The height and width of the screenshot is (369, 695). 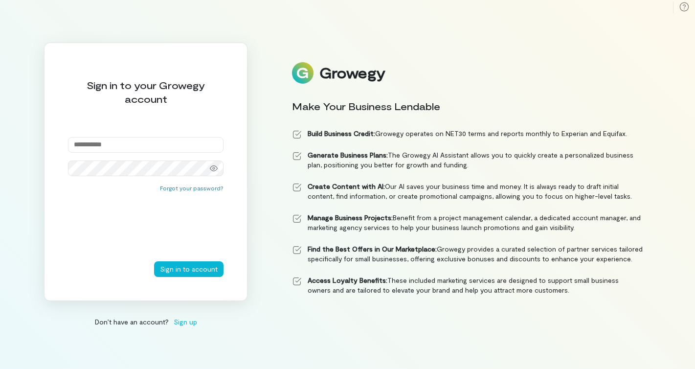 I want to click on strong: Manage Business Projects:, so click(x=350, y=217).